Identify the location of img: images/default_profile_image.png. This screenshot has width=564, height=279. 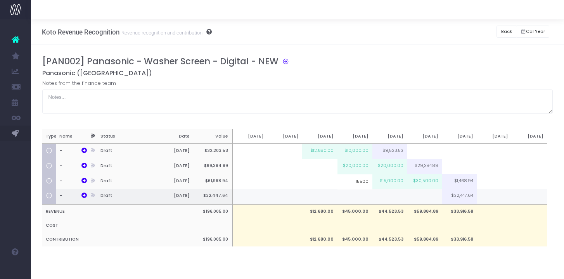
(16, 270).